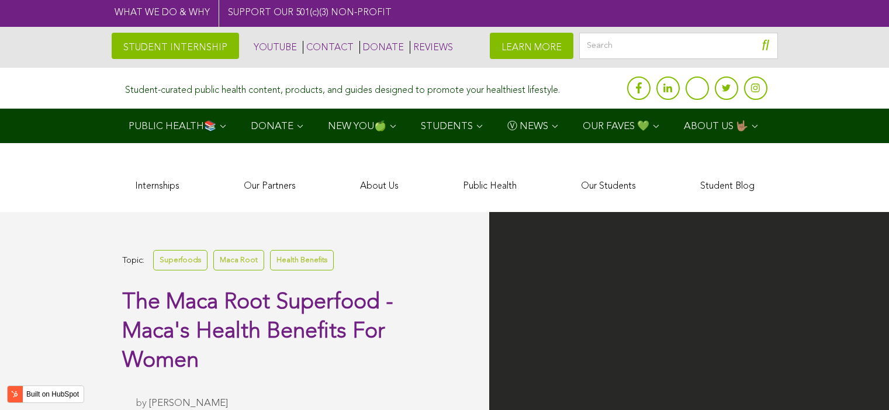 Image resolution: width=889 pixels, height=410 pixels. I want to click on span: DONATE, so click(272, 126).